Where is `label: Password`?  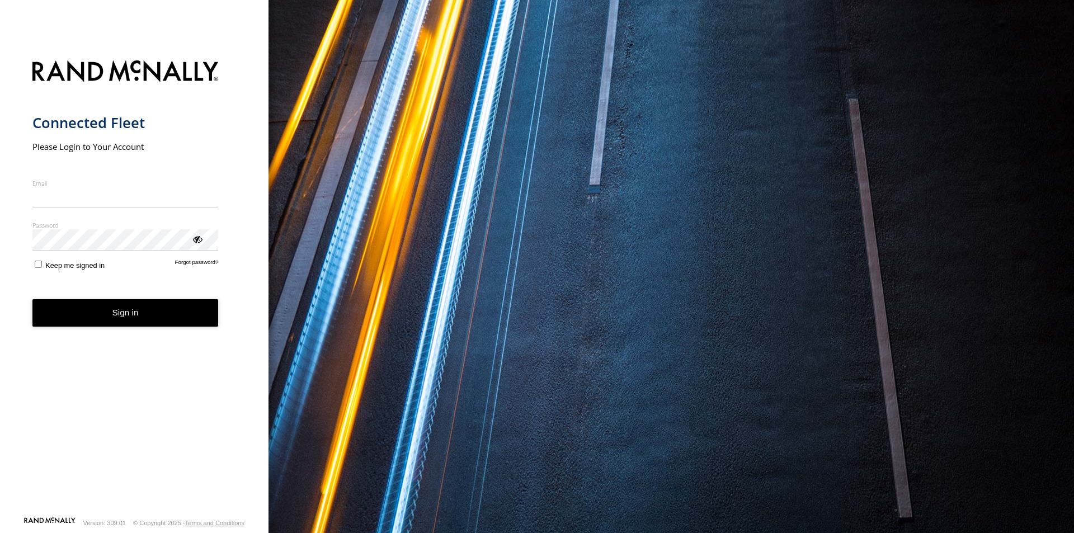 label: Password is located at coordinates (125, 225).